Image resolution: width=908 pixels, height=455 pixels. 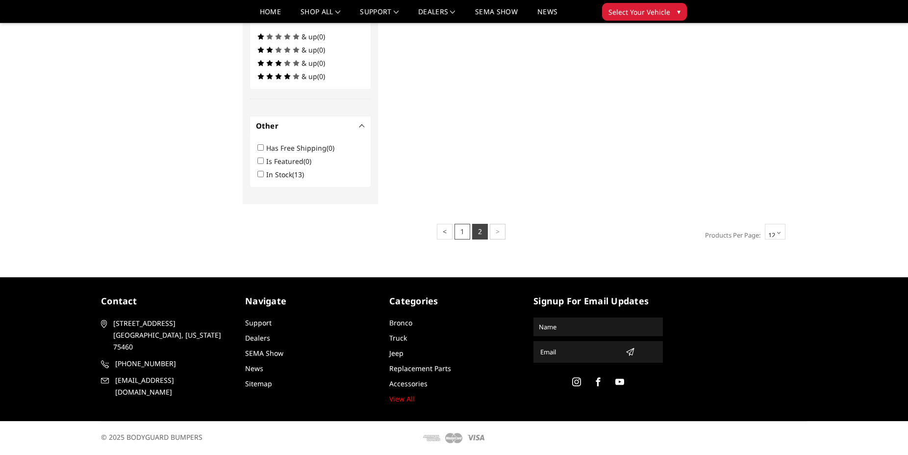 I want to click on label: In Stock, so click(x=288, y=174).